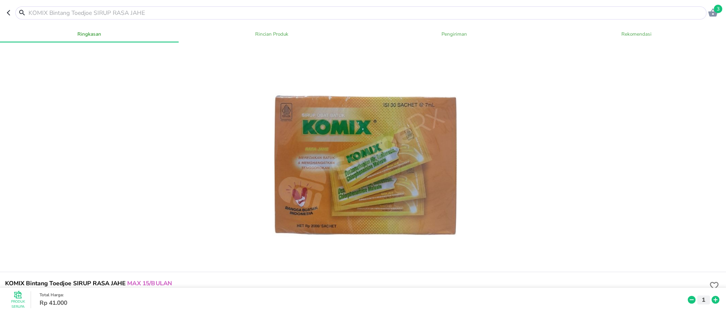 This screenshot has width=726, height=312. I want to click on button: Produk Serupa, so click(18, 300).